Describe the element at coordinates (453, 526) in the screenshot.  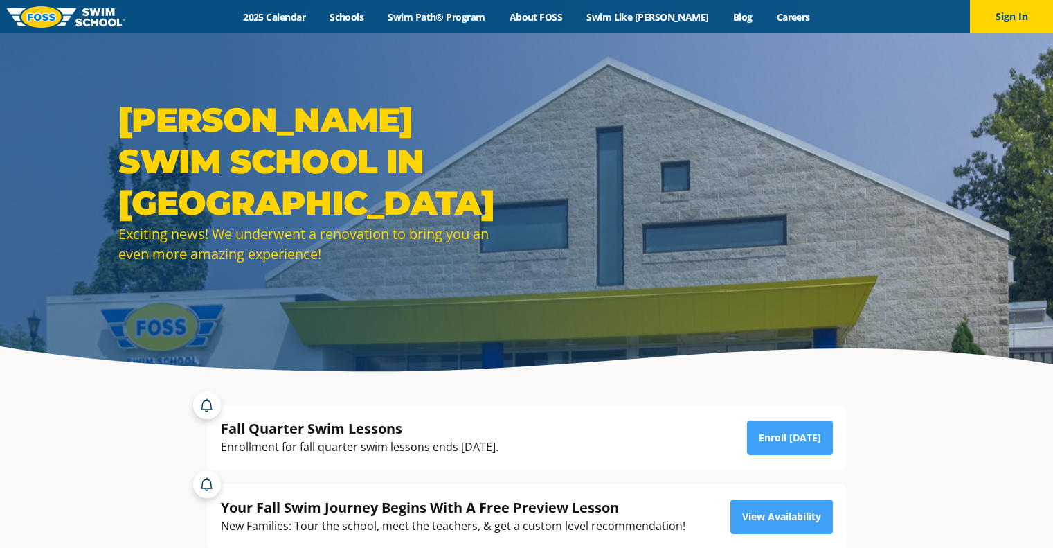
I see `div: New Families: Tour the school, meet the teachers, & get a custom level recommendation!` at that location.